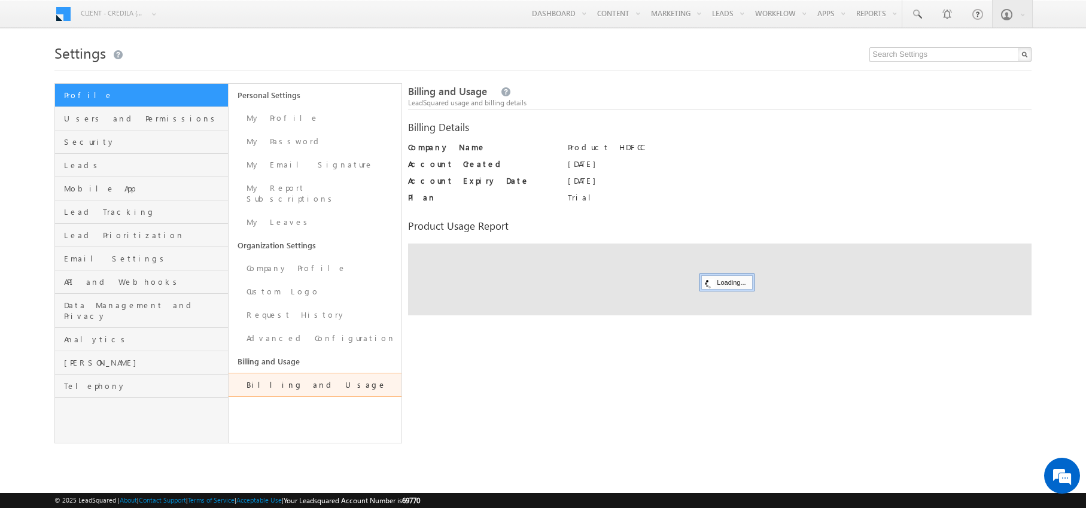 The image size is (1086, 508). What do you see at coordinates (144, 259) in the screenshot?
I see `span: Email Settings` at bounding box center [144, 259].